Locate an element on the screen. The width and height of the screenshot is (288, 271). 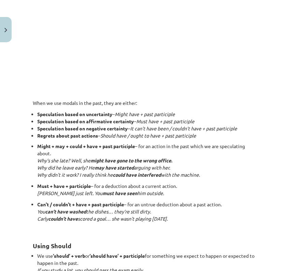
img: icon-close-lesson-0947bae3869378f0d4975bcd49f059093ad1ed9edebbc8119c70593378902aed.svg is located at coordinates (6, 30).